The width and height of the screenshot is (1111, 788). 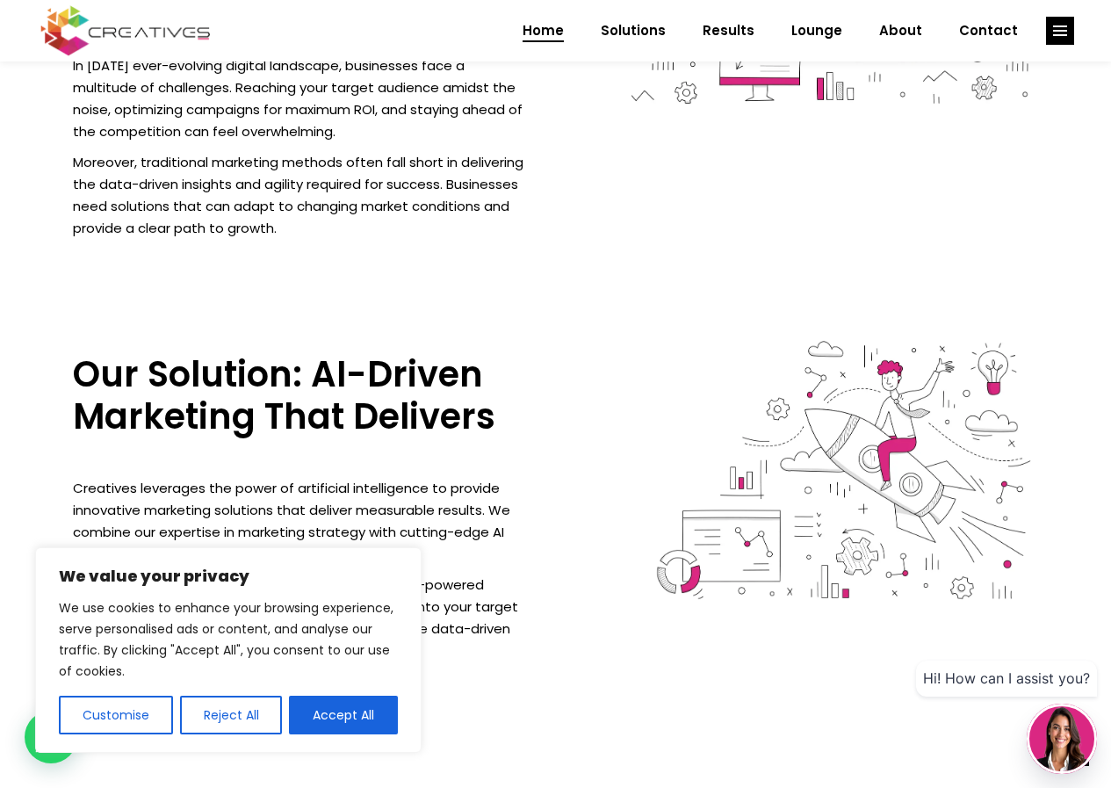 I want to click on span: Contact, so click(x=988, y=31).